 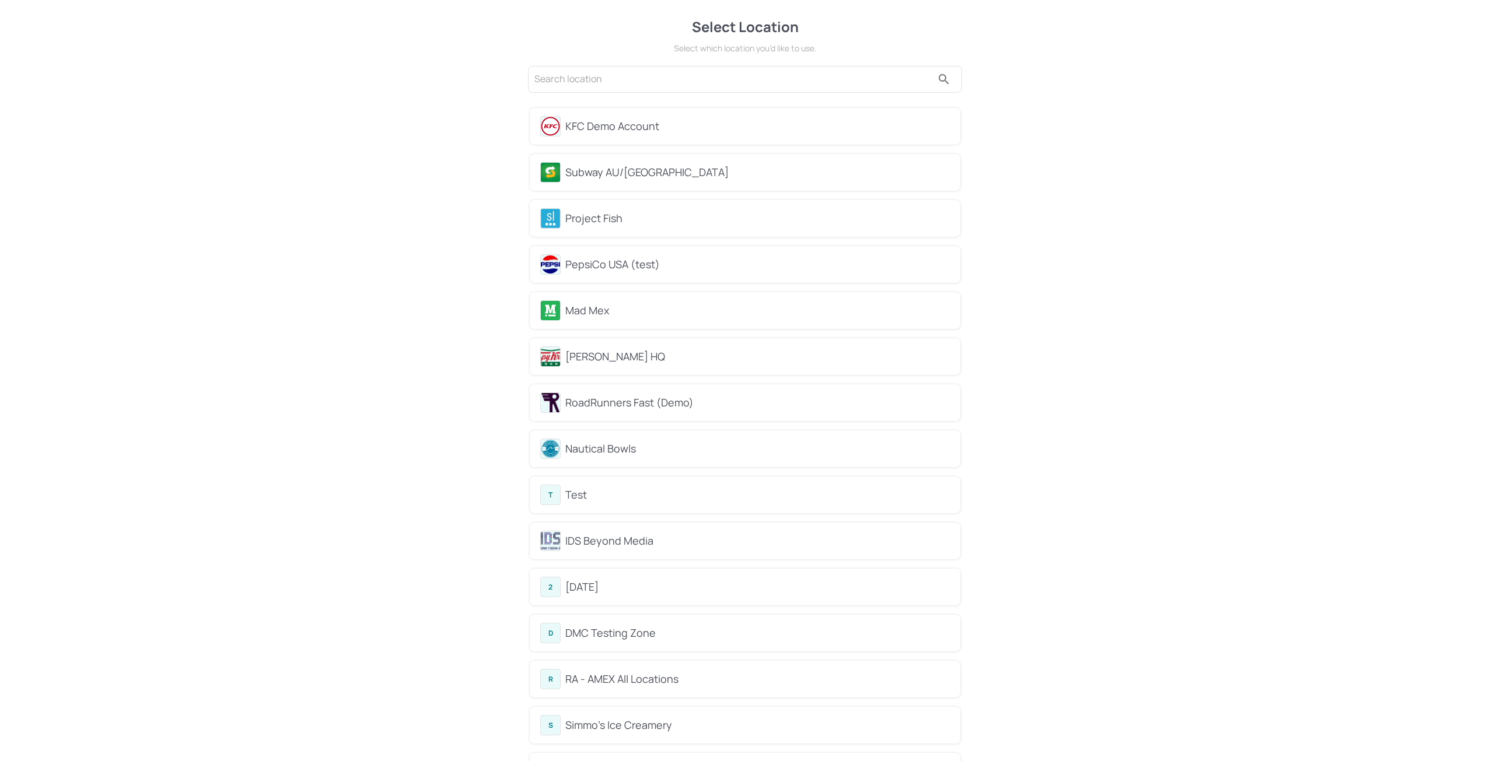 I want to click on div: PepsiCo USA (test), so click(x=757, y=264).